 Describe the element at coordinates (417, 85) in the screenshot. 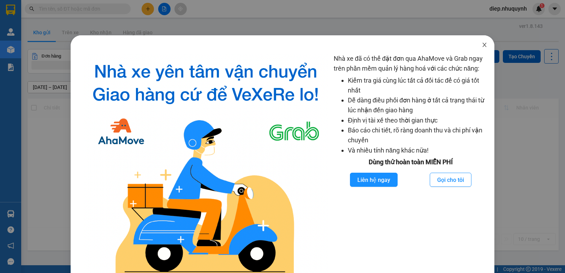

I see `li: Kiểm tra giá cùng lúc tất cả đối tác để có giá tốt nhất` at that location.